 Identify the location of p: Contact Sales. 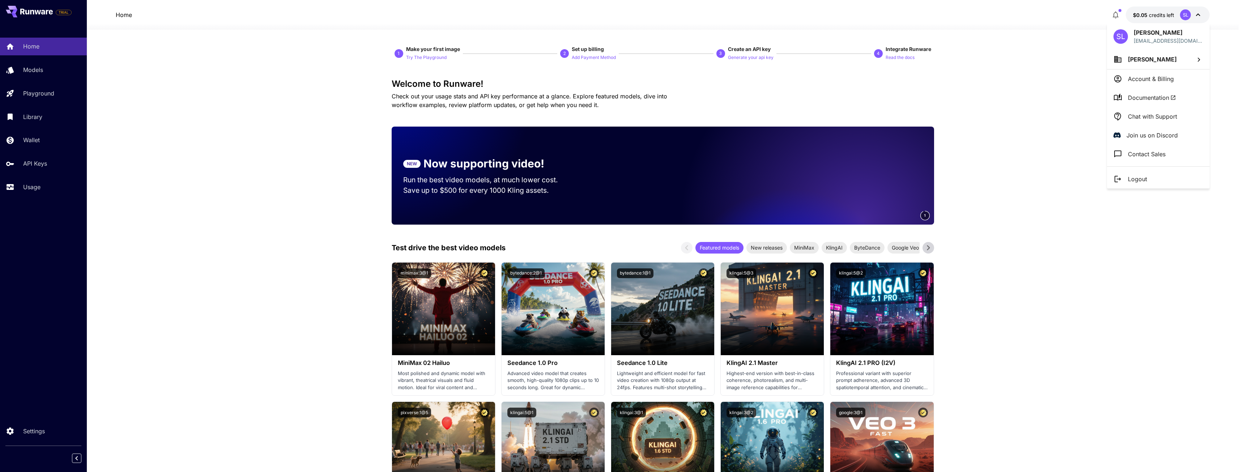
(1146, 154).